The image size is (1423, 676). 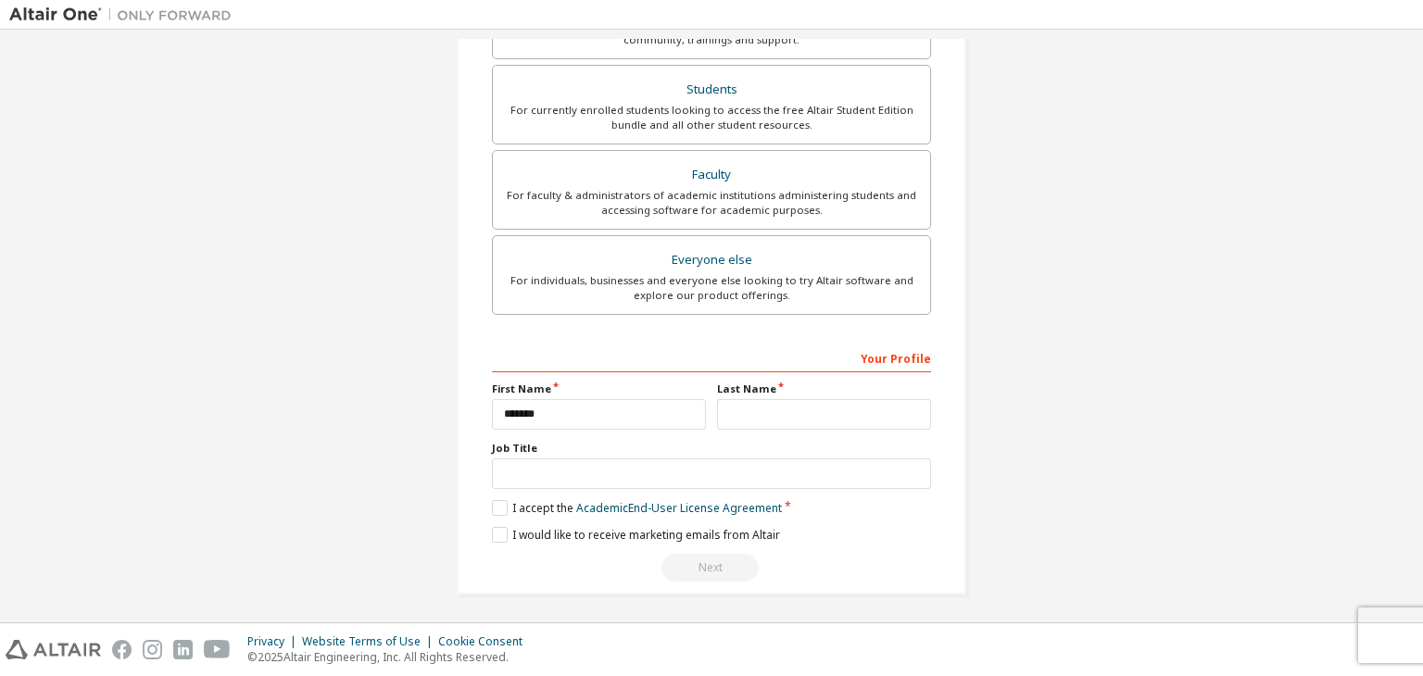 I want to click on label: First Name, so click(x=598, y=389).